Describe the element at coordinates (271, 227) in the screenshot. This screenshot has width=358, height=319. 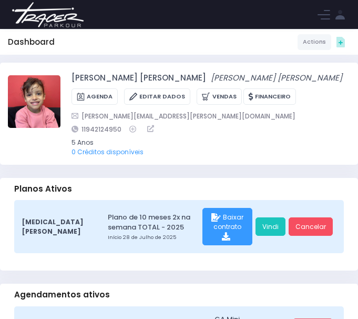
I see `a: Vindi` at that location.